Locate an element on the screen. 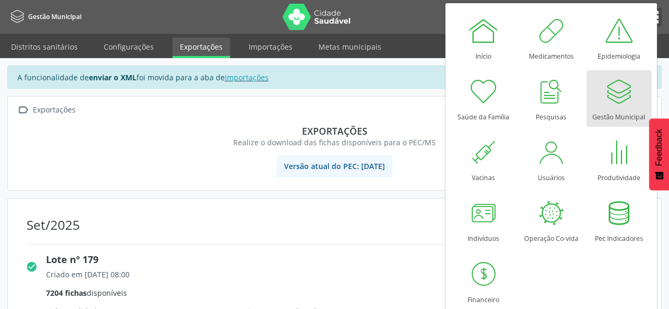 The width and height of the screenshot is (669, 309). div: Lote nº 179 is located at coordinates (349, 260).